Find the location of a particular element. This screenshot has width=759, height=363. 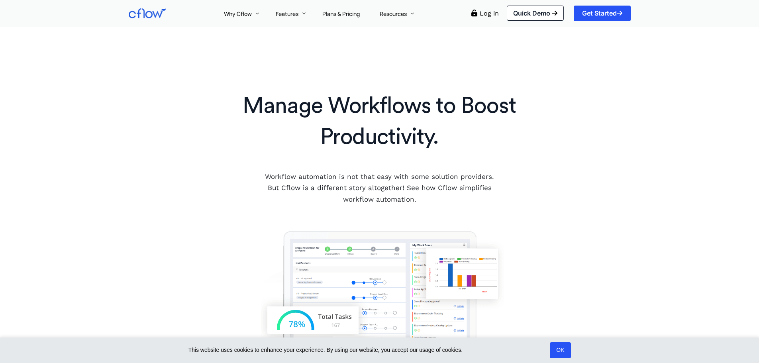

img: Cflow is located at coordinates (147, 13).